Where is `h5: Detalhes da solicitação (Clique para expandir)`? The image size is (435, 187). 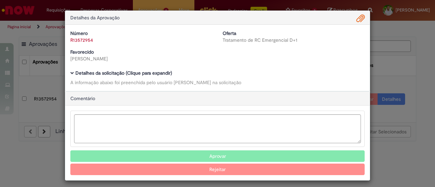 h5: Detalhes da solicitação (Clique para expandir) is located at coordinates (218, 73).